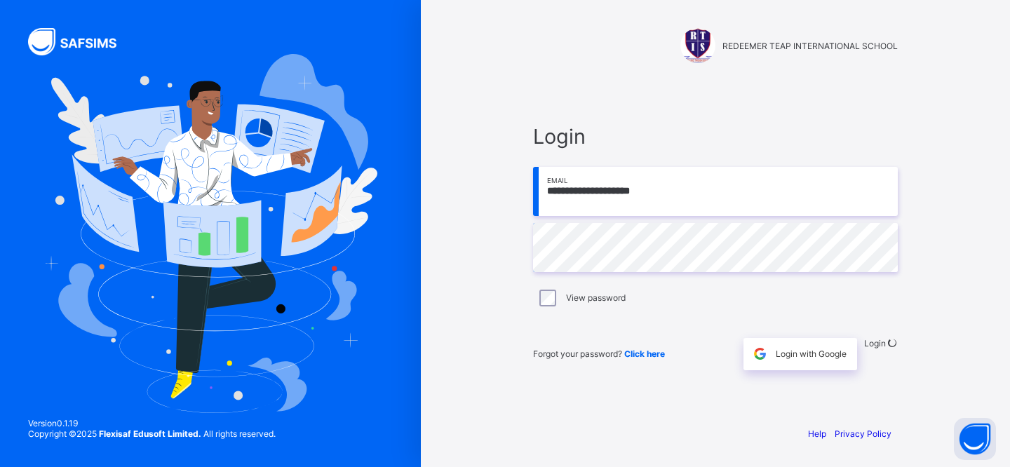 The width and height of the screenshot is (1010, 467). What do you see at coordinates (810, 46) in the screenshot?
I see `span: REDEEMER TEAP INTERNATIONAL SCHOOL` at bounding box center [810, 46].